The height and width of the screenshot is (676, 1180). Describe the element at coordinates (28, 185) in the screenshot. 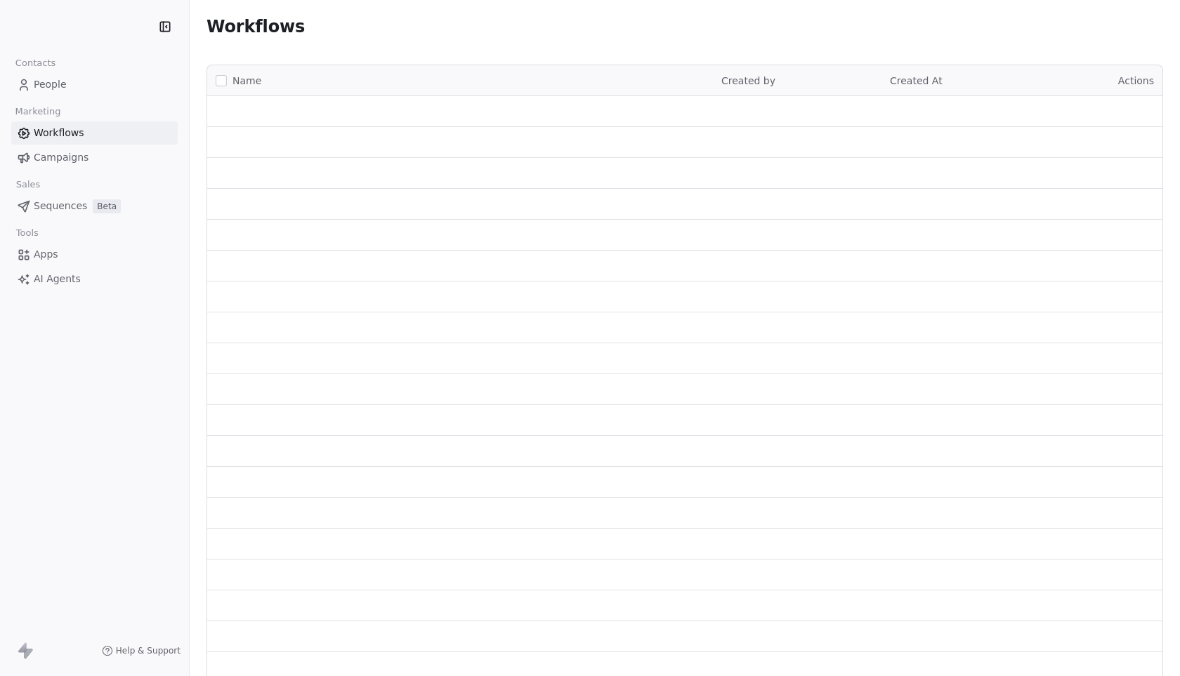

I see `span: Sales` at that location.